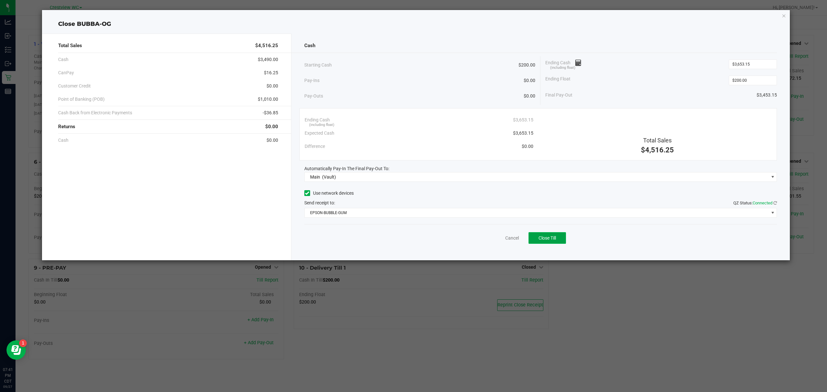 This screenshot has height=392, width=827. I want to click on span: Cash Back from Electronic Payments, so click(95, 113).